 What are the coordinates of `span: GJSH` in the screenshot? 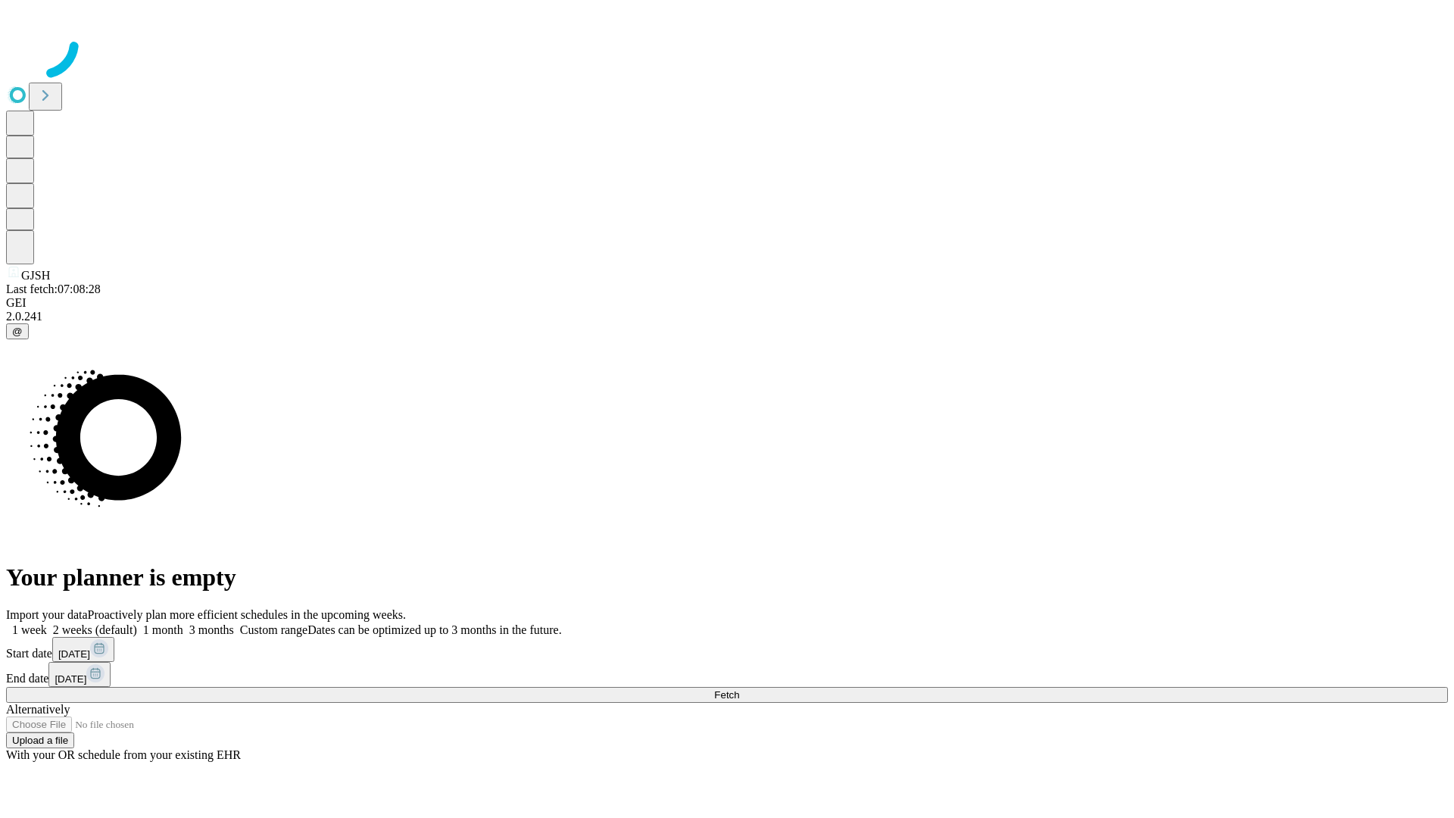 It's located at (36, 275).